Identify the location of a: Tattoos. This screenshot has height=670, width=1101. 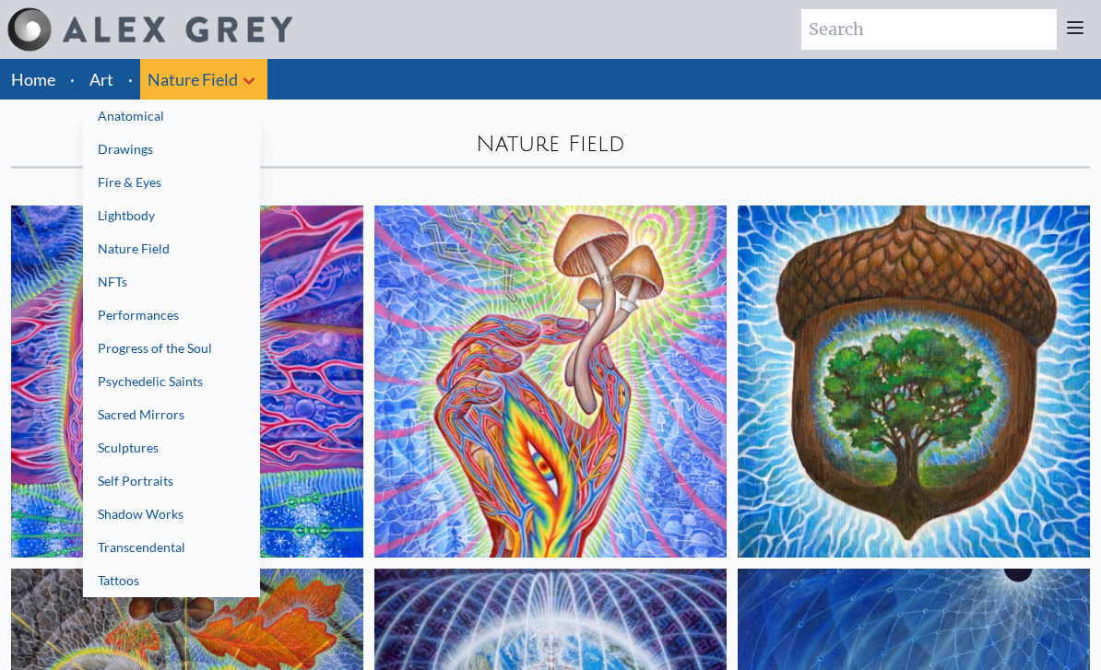
(171, 581).